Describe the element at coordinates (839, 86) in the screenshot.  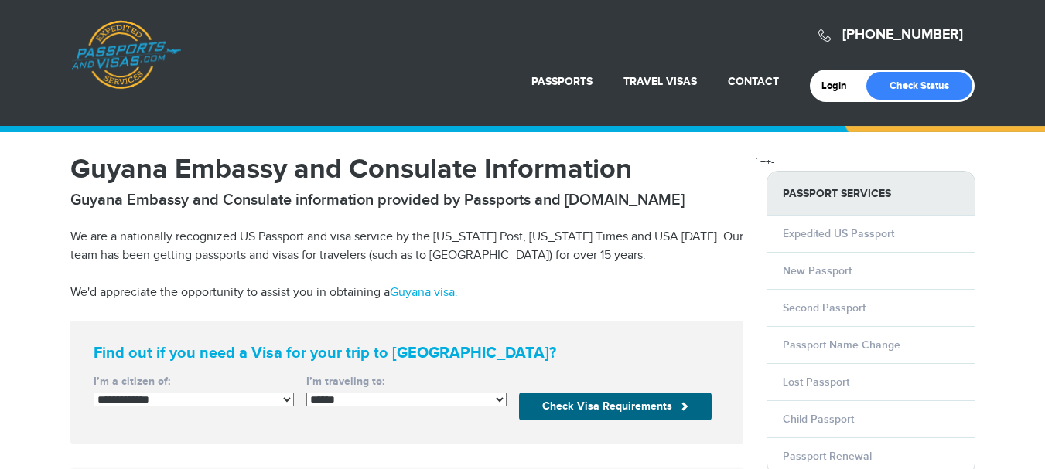
I see `a: Login` at that location.